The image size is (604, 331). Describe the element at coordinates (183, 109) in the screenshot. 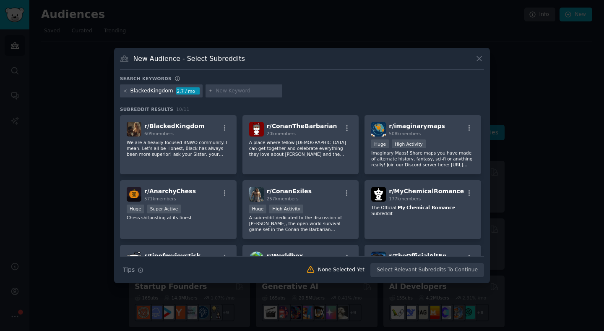

I see `span: 10 / 11` at that location.